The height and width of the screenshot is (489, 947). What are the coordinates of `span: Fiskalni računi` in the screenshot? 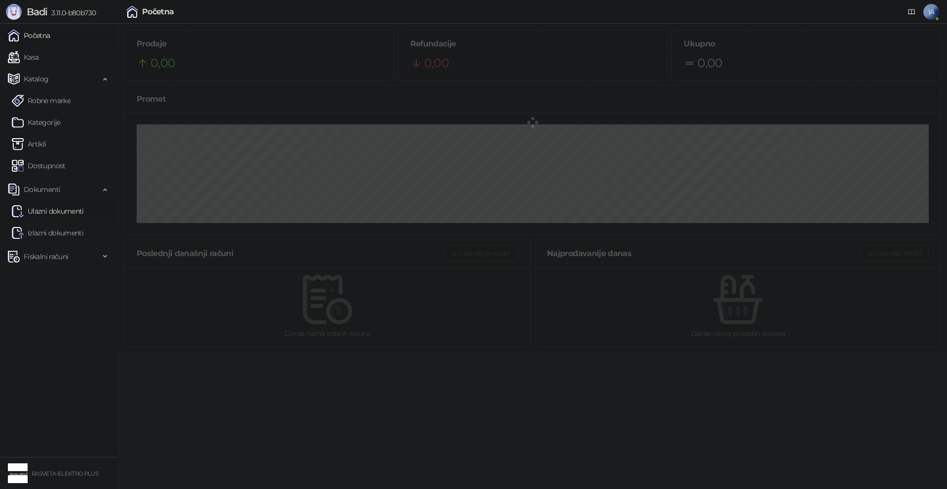 It's located at (46, 256).